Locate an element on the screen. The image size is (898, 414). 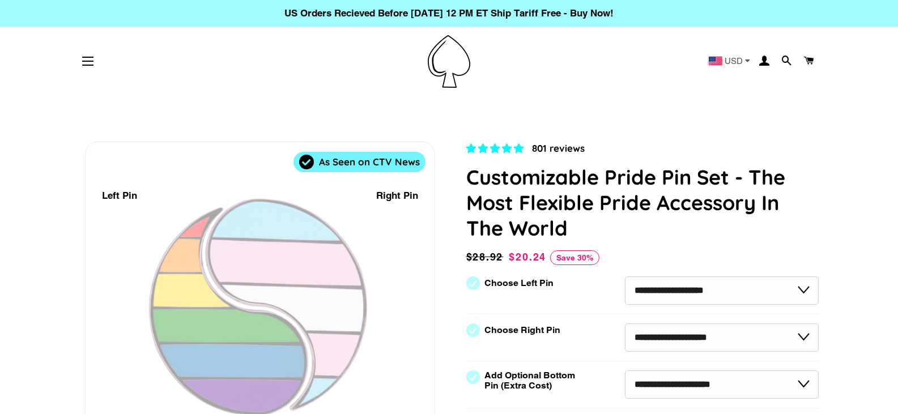
label: Choose Left Pin is located at coordinates (519, 283).